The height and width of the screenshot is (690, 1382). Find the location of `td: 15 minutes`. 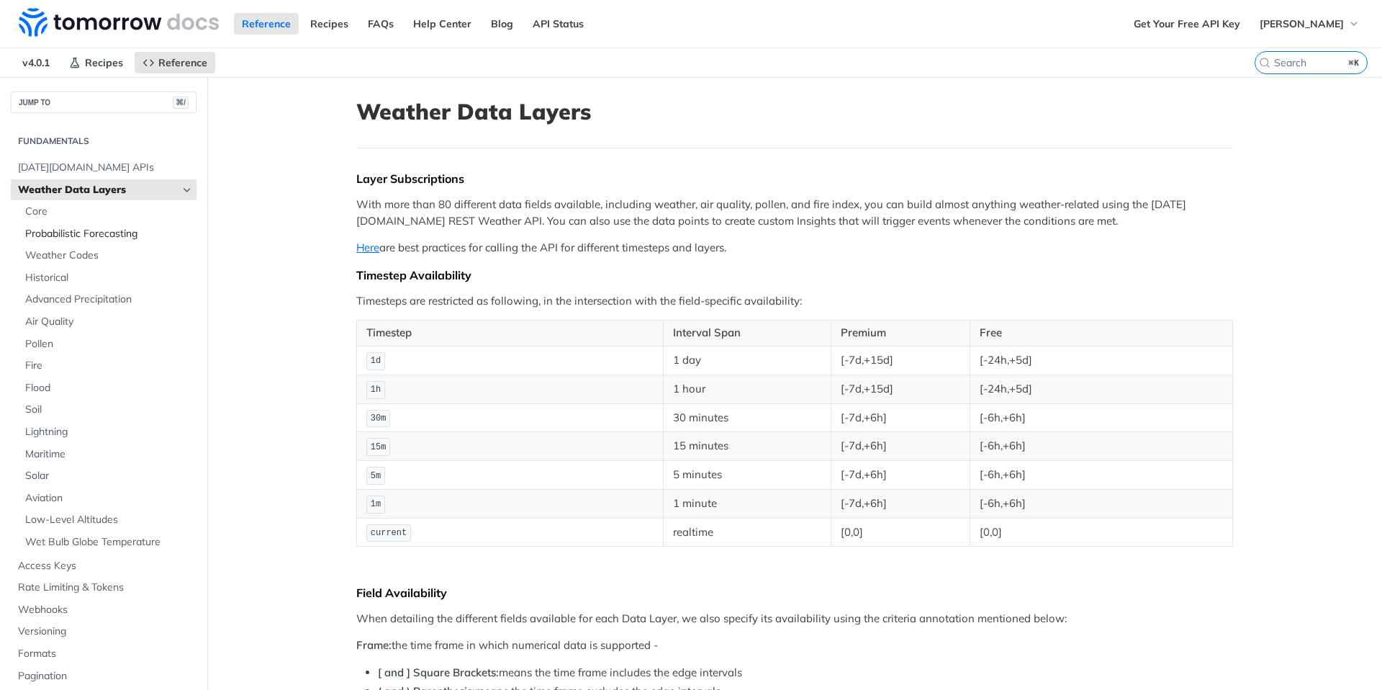

td: 15 minutes is located at coordinates (747, 446).